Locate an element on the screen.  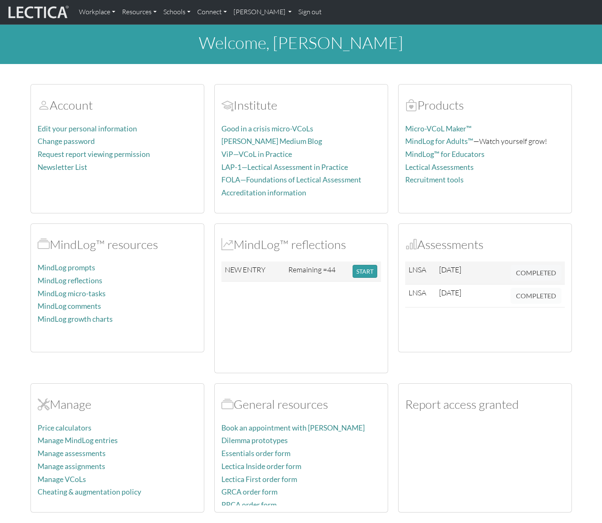
h2: MindLog™ reflections is located at coordinates (301, 244).